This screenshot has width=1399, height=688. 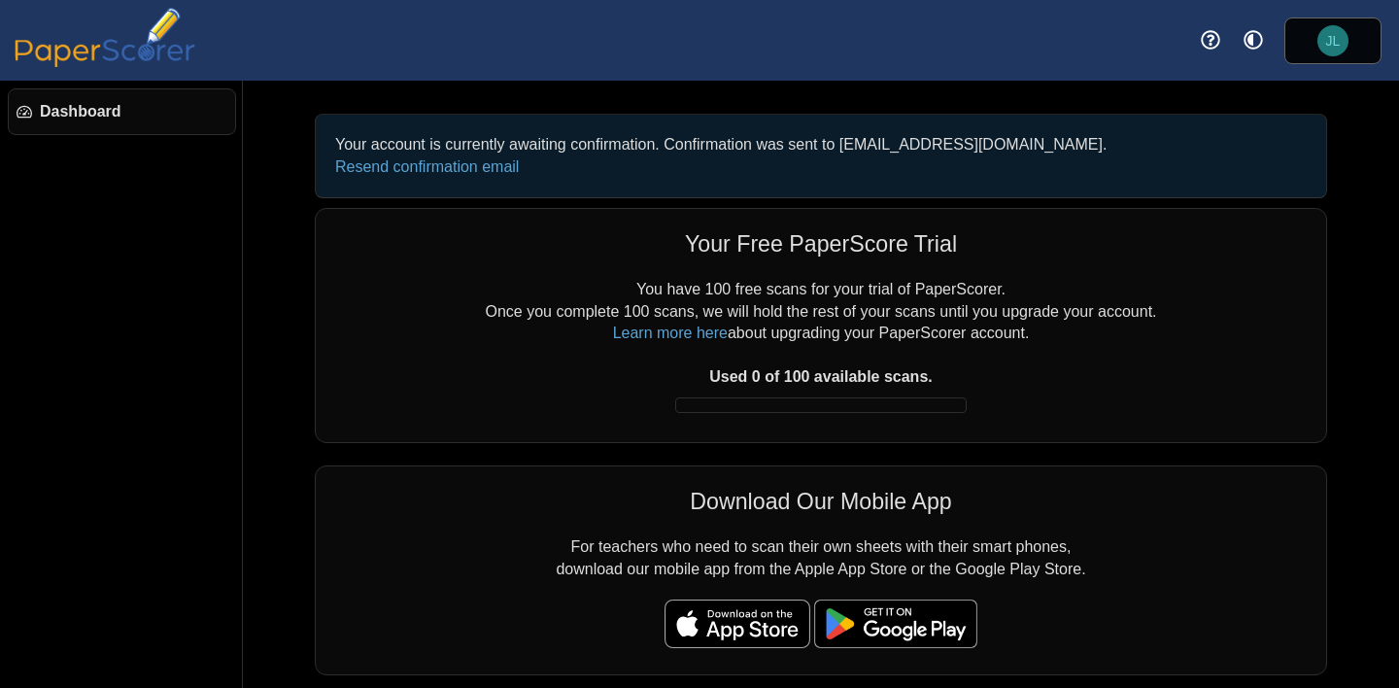 What do you see at coordinates (427, 166) in the screenshot?
I see `a: Resend confirmation email` at bounding box center [427, 166].